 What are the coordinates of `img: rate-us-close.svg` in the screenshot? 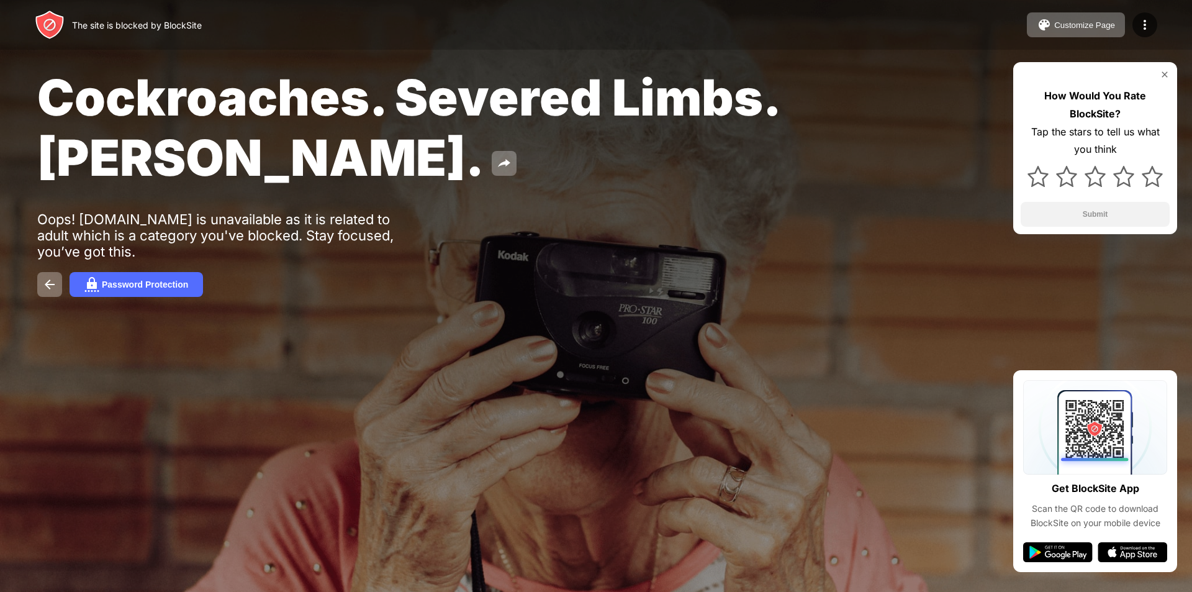 It's located at (1164, 74).